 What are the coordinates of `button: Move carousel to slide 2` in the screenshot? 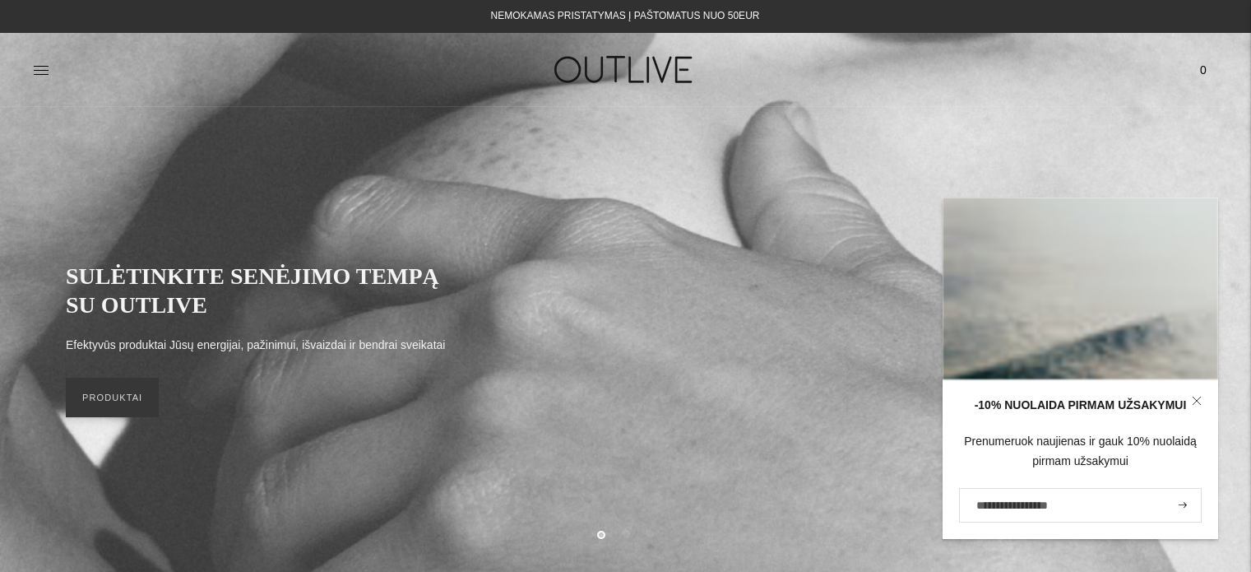 It's located at (626, 533).